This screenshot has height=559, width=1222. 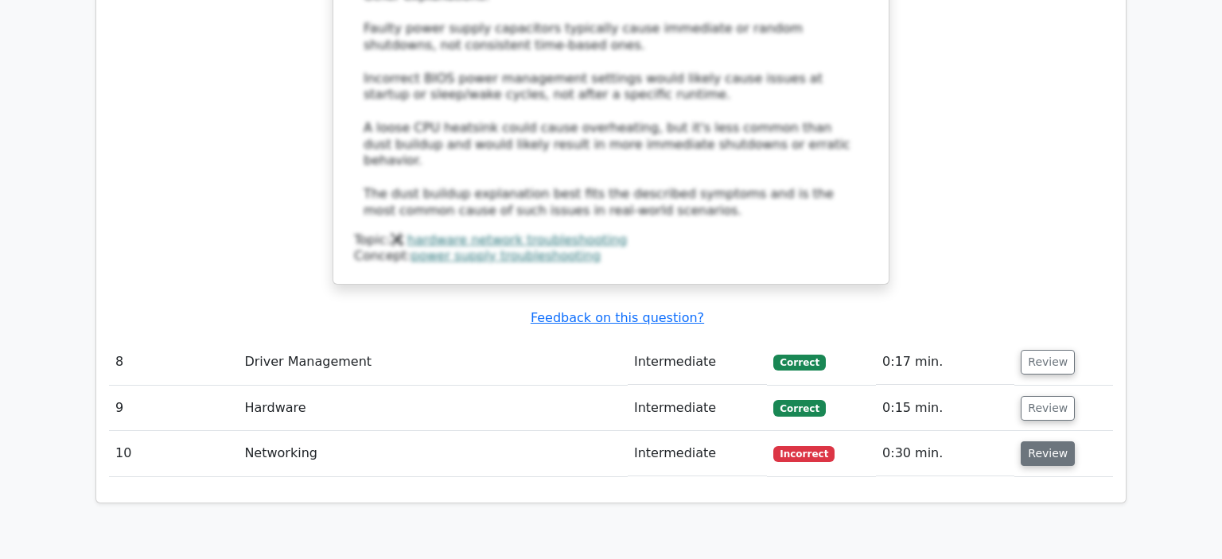 I want to click on td: 9, so click(x=173, y=408).